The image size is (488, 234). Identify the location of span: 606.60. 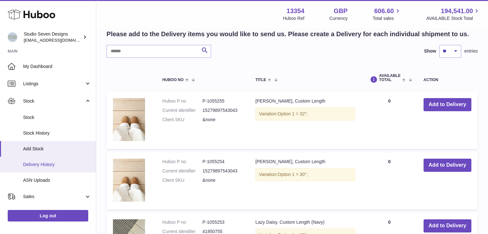
(384, 11).